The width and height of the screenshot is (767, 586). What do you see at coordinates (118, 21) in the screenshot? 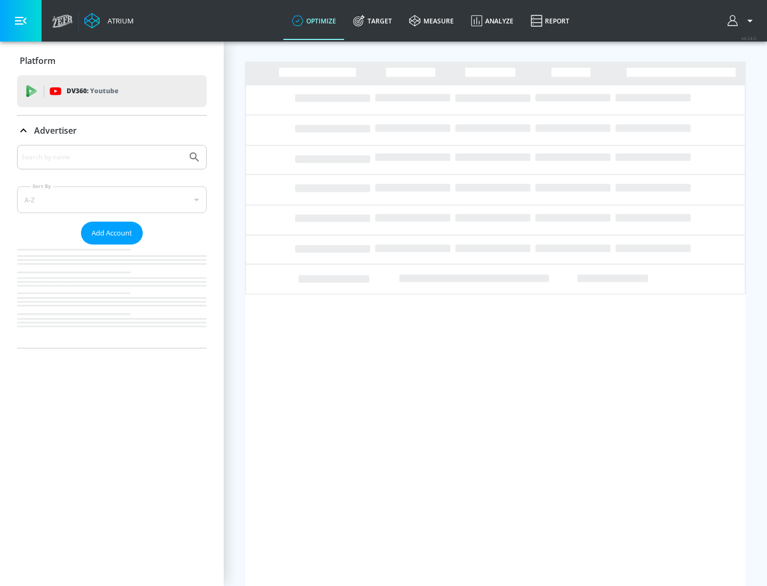
I see `div: Atrium` at bounding box center [118, 21].